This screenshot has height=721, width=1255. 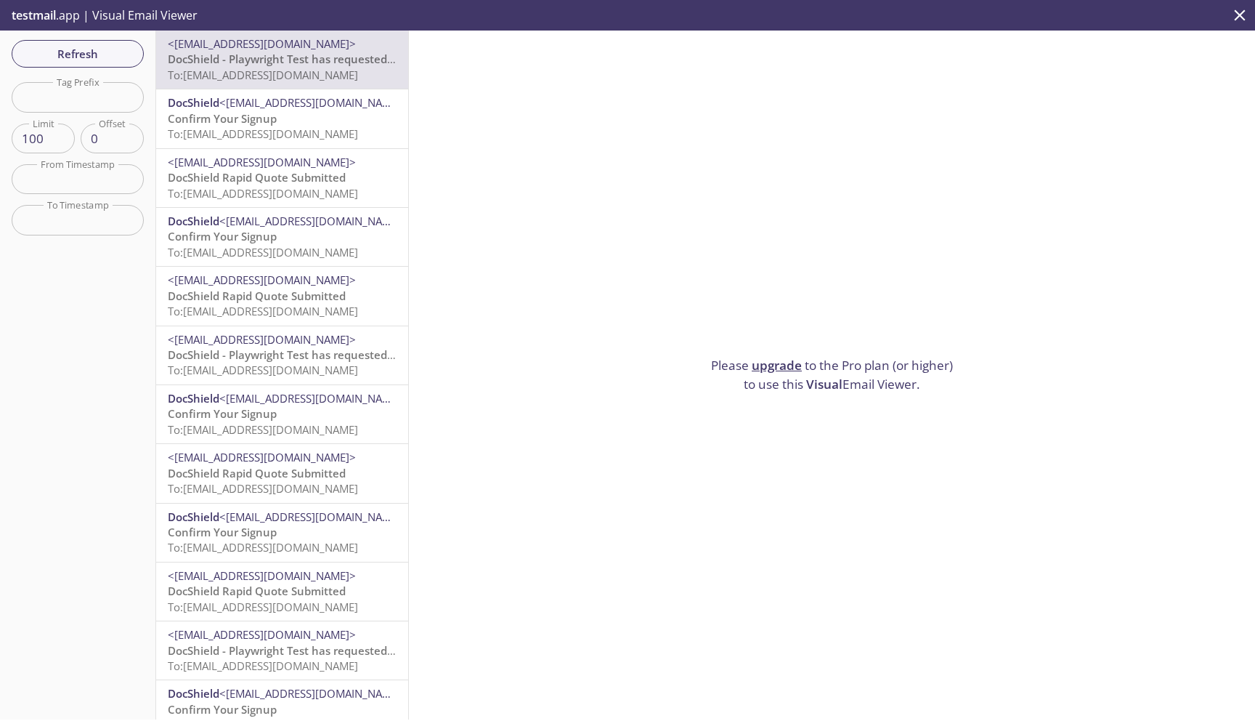 What do you see at coordinates (78, 54) in the screenshot?
I see `button: Refresh` at bounding box center [78, 54].